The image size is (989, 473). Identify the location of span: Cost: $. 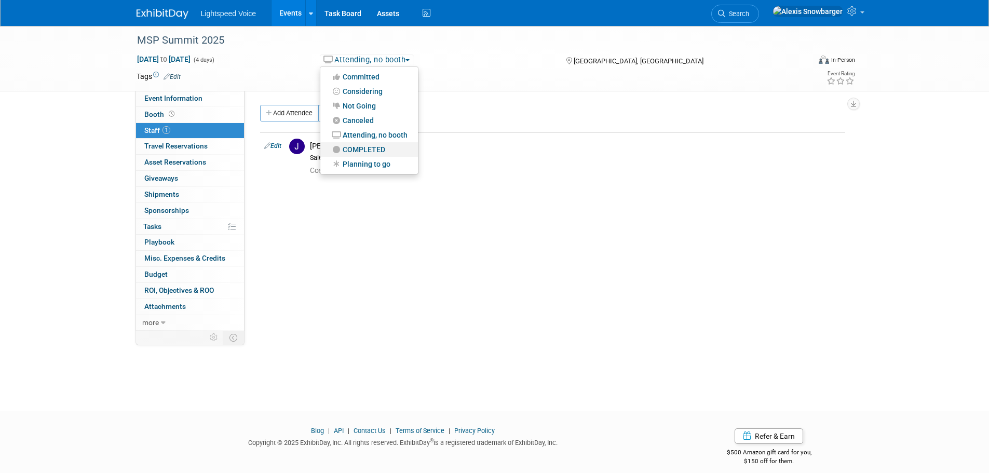
(321, 170).